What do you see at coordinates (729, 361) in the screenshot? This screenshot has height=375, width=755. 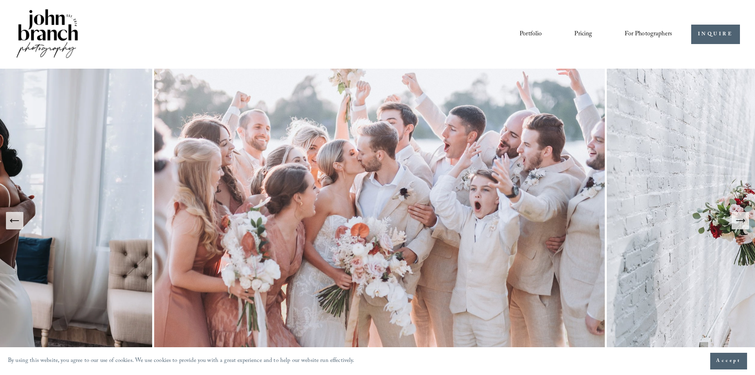 I see `span: Accept` at bounding box center [729, 361].